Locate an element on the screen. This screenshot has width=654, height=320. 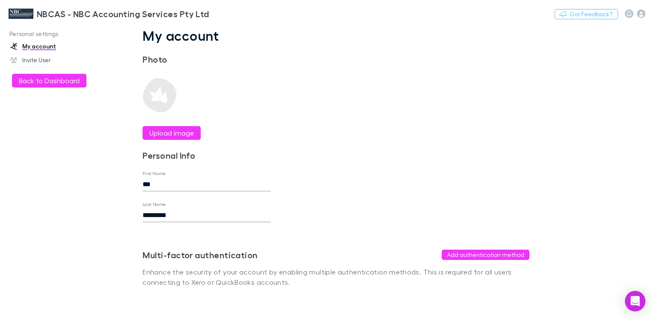
h1: My account is located at coordinates (336, 36).